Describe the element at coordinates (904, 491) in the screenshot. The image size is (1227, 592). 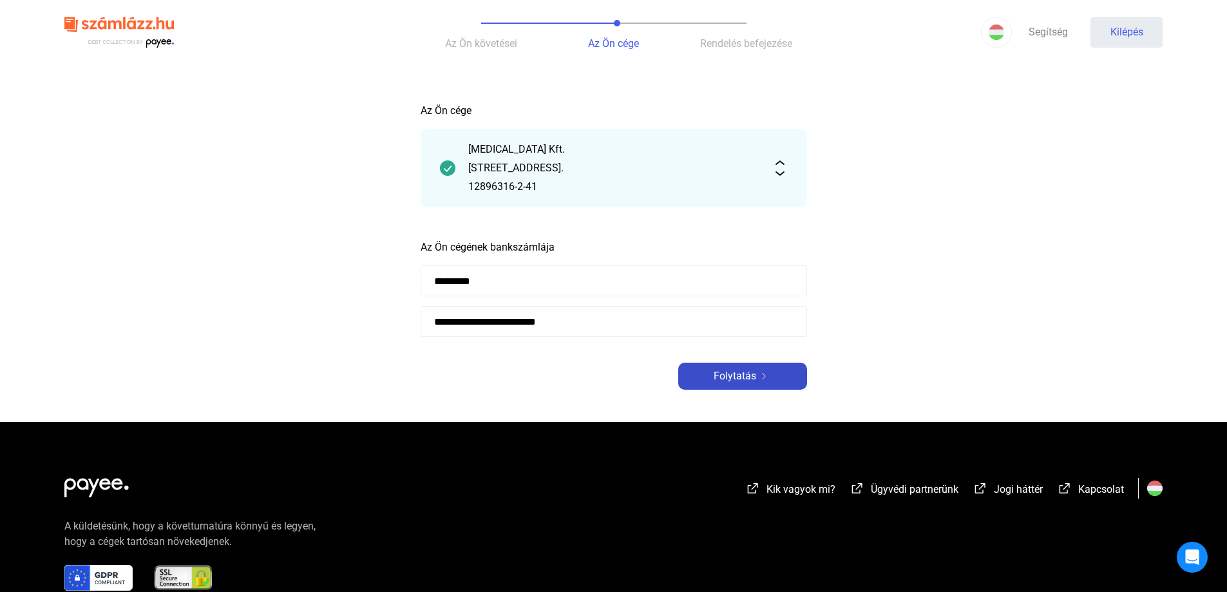
I see `a: külső-link-fehérÜgyvédi partnerünk` at that location.